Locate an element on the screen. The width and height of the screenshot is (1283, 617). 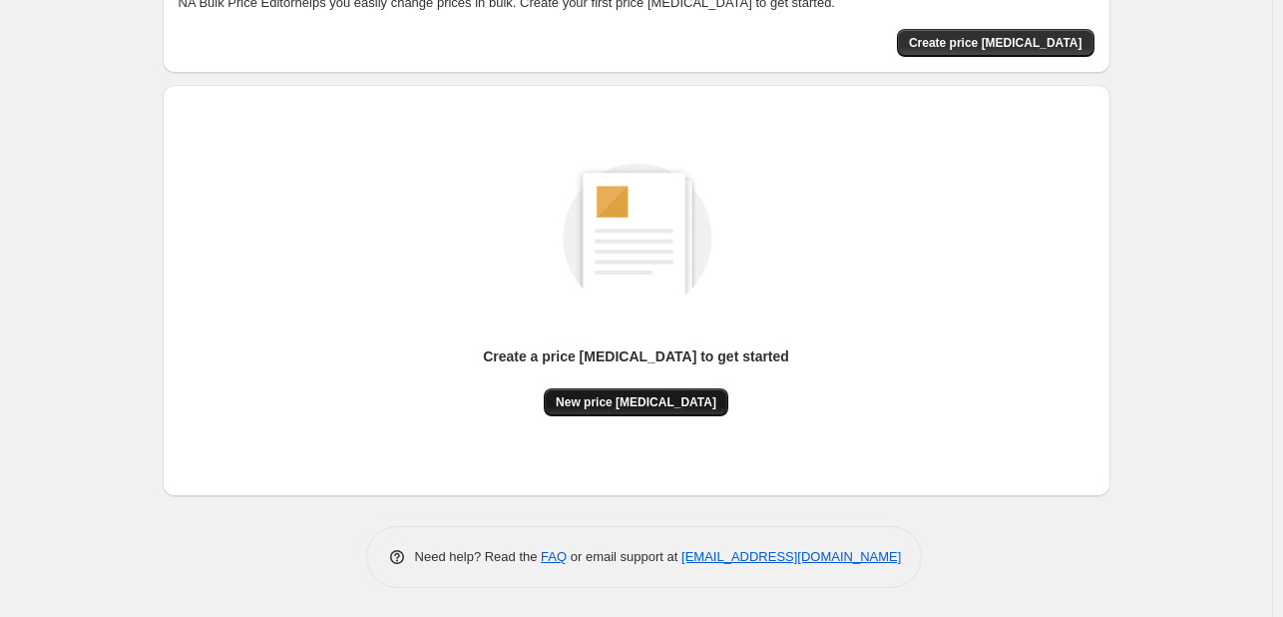
button: Create price change job is located at coordinates (996, 43).